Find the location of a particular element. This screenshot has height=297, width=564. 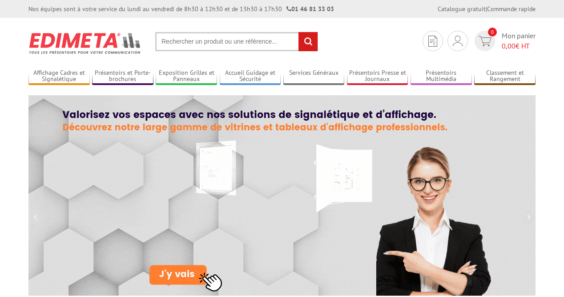

a: Catalogue gratuit is located at coordinates (461, 9).